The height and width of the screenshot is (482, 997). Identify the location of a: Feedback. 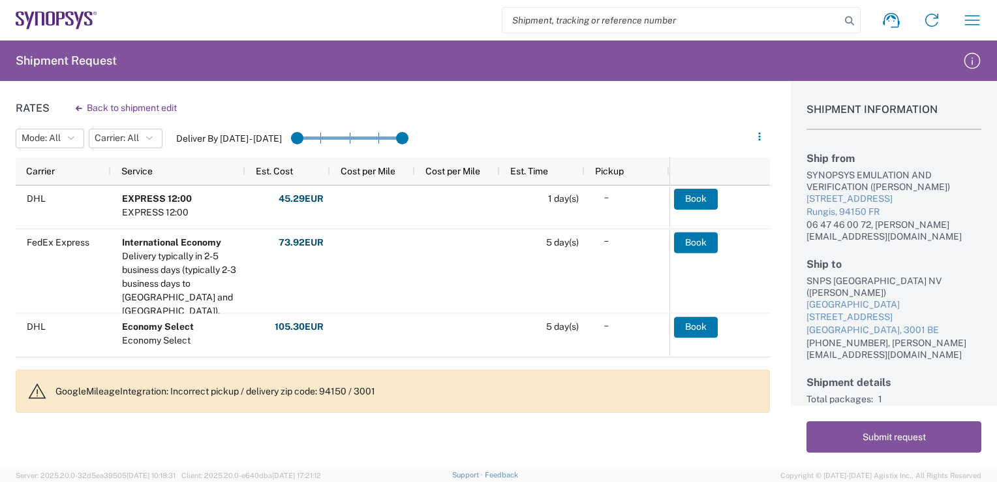
(501, 474).